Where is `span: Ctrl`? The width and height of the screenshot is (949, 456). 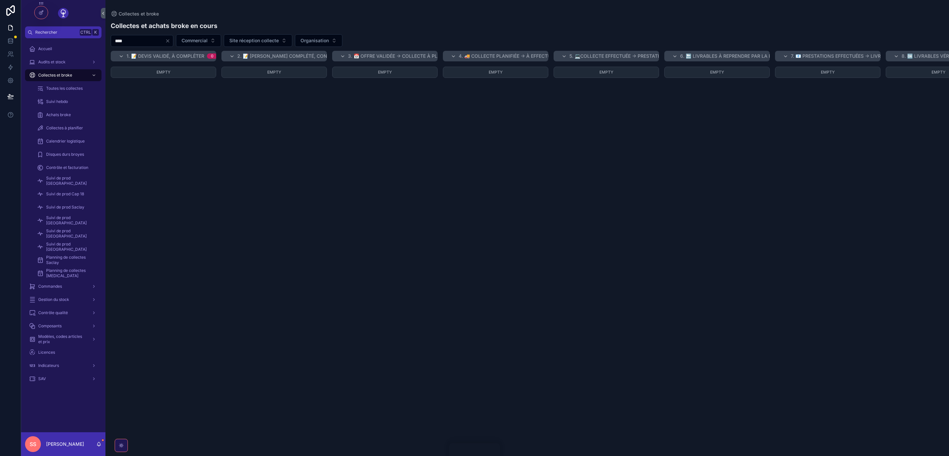
span: Ctrl is located at coordinates (86, 32).